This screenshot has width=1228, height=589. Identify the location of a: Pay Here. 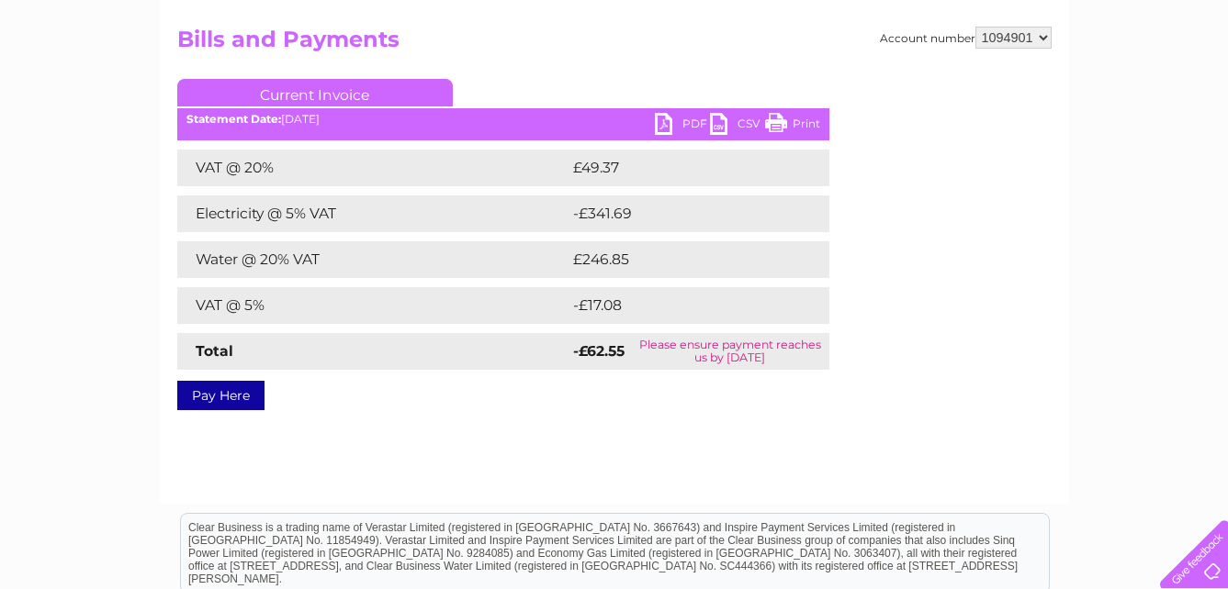
(220, 396).